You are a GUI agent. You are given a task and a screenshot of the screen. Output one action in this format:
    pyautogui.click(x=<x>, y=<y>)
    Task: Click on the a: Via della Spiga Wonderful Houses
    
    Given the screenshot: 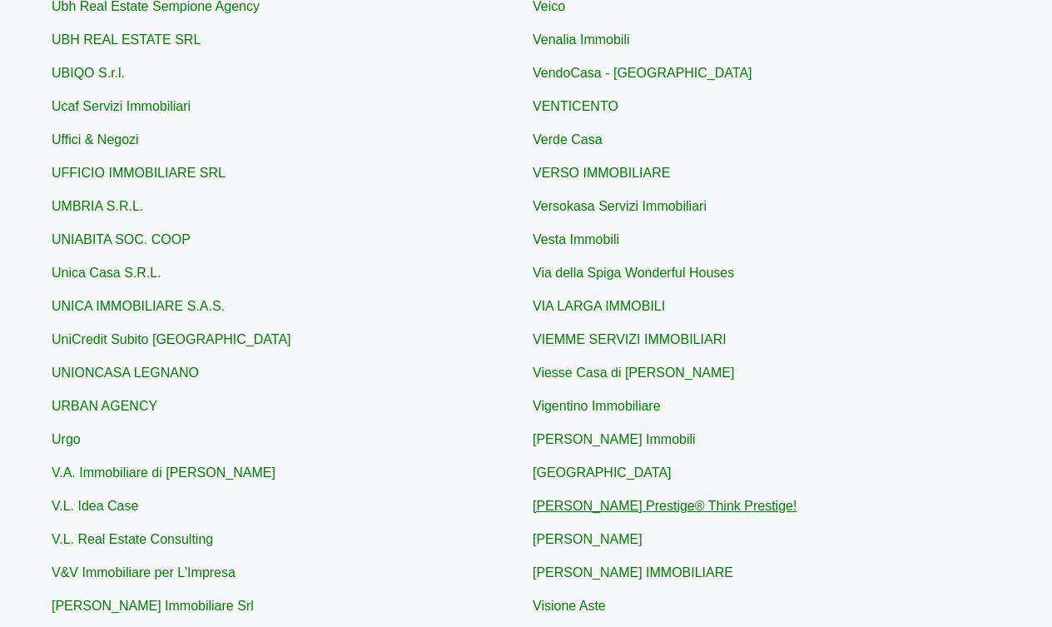 What is the action you would take?
    pyautogui.click(x=633, y=272)
    